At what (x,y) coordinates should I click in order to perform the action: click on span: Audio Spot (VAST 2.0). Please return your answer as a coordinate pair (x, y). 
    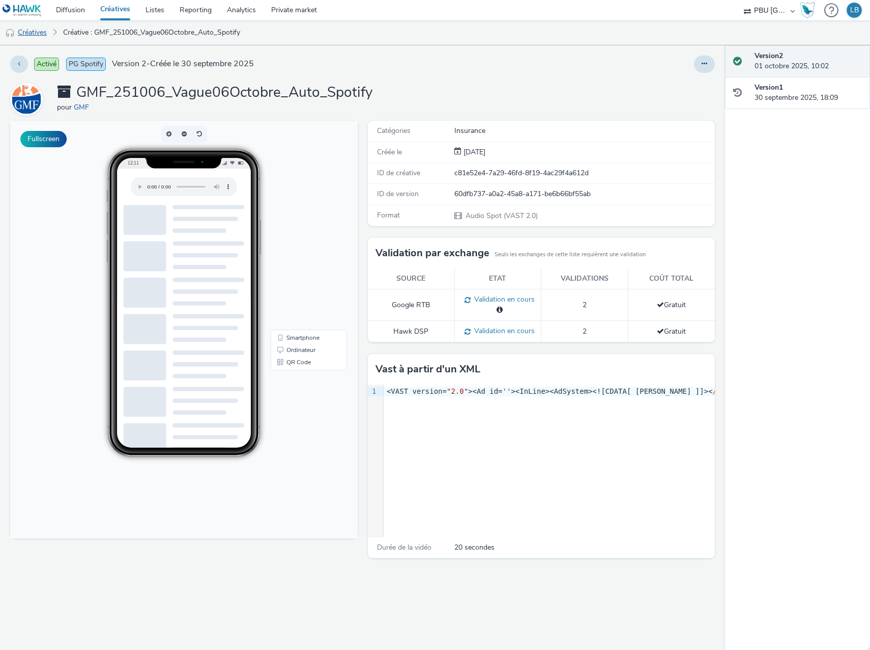
    Looking at the image, I should click on (501, 215).